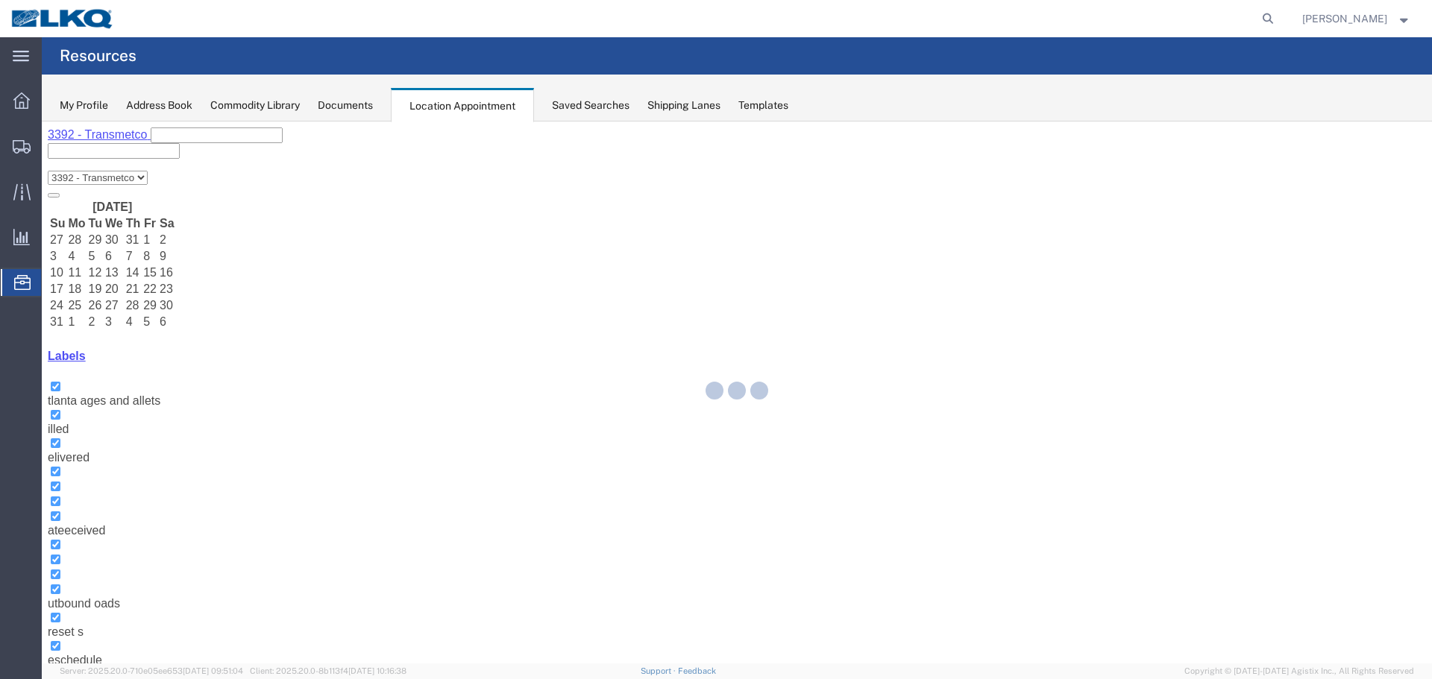 Image resolution: width=1432 pixels, height=679 pixels. What do you see at coordinates (13, 524) in the screenshot?
I see `input: eschedule` at bounding box center [13, 524].